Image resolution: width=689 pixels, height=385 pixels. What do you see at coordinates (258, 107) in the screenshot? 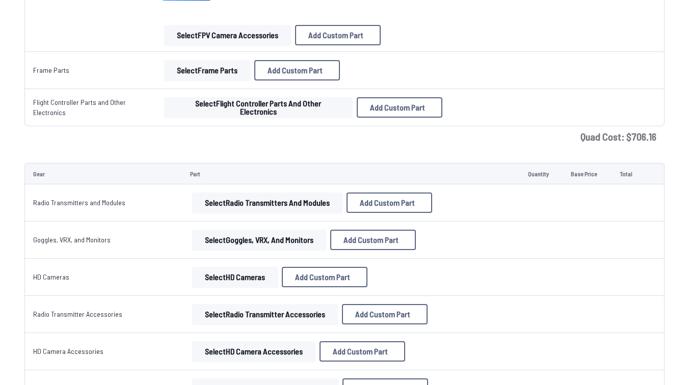
I see `button: SelectFlight Controller Parts and Other Electronics` at bounding box center [258, 107].